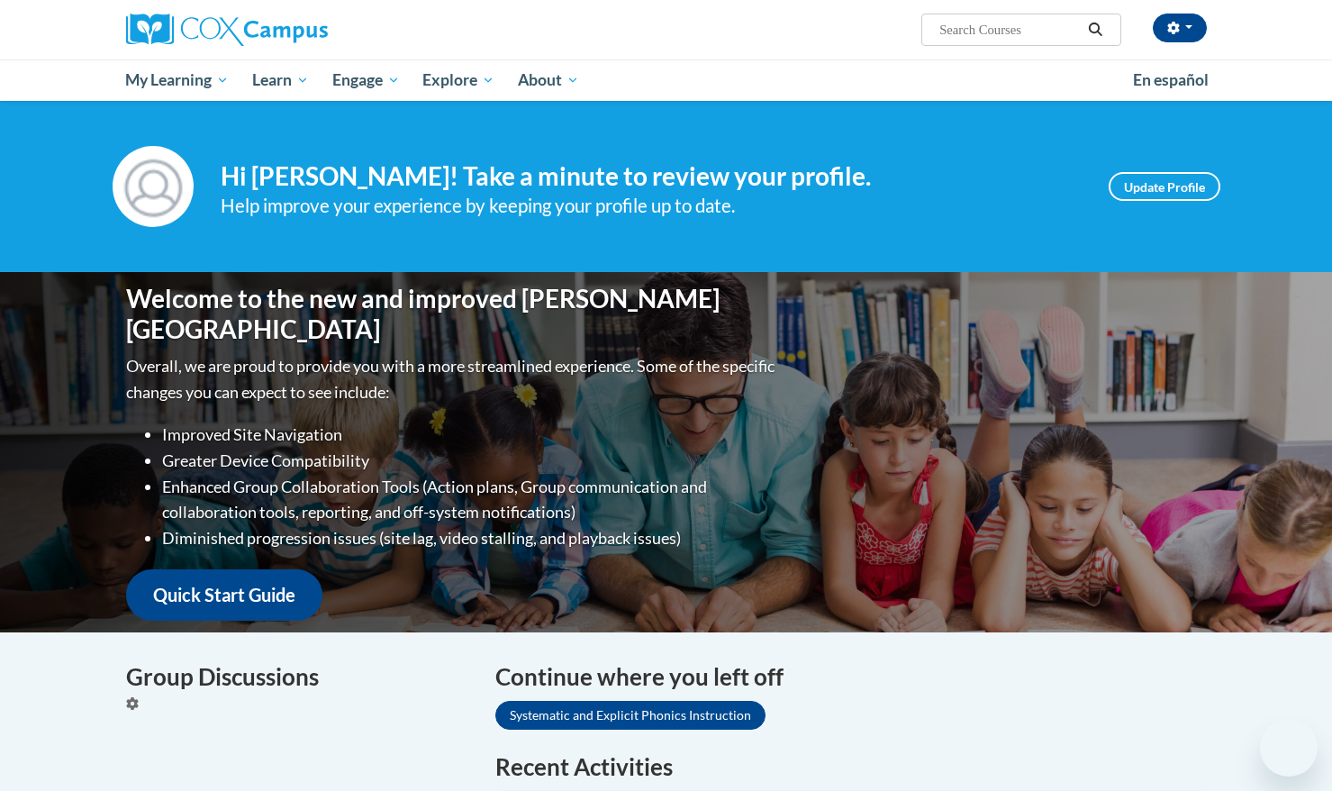 This screenshot has width=1332, height=791. Describe the element at coordinates (280, 80) in the screenshot. I see `a: Learn` at that location.